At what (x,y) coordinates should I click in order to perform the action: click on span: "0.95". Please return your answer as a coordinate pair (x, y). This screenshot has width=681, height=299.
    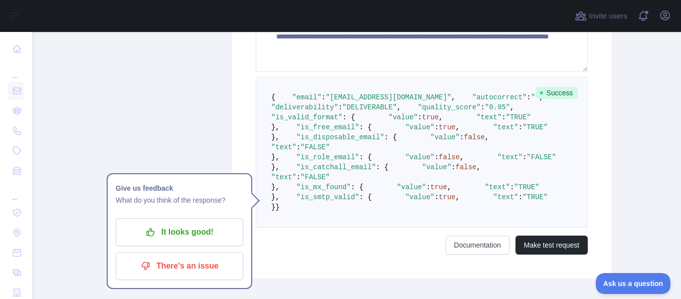
    Looking at the image, I should click on (498, 107).